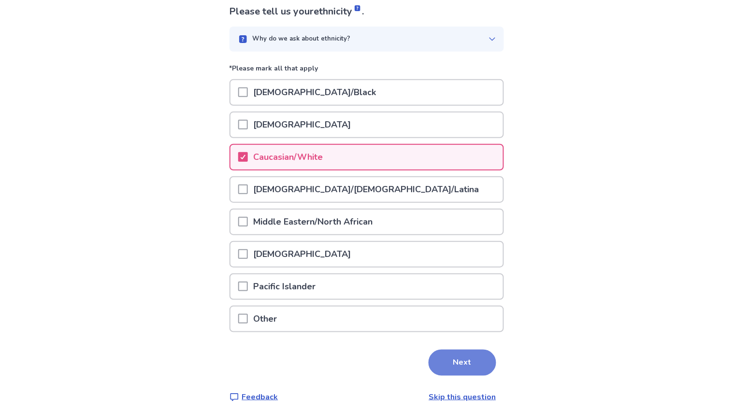  What do you see at coordinates (313, 222) in the screenshot?
I see `p: Middle Eastern/North African` at bounding box center [313, 222].